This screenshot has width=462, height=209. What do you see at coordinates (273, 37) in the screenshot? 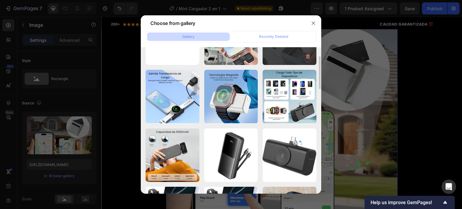
I see `div: Recently Deleted` at bounding box center [273, 37].